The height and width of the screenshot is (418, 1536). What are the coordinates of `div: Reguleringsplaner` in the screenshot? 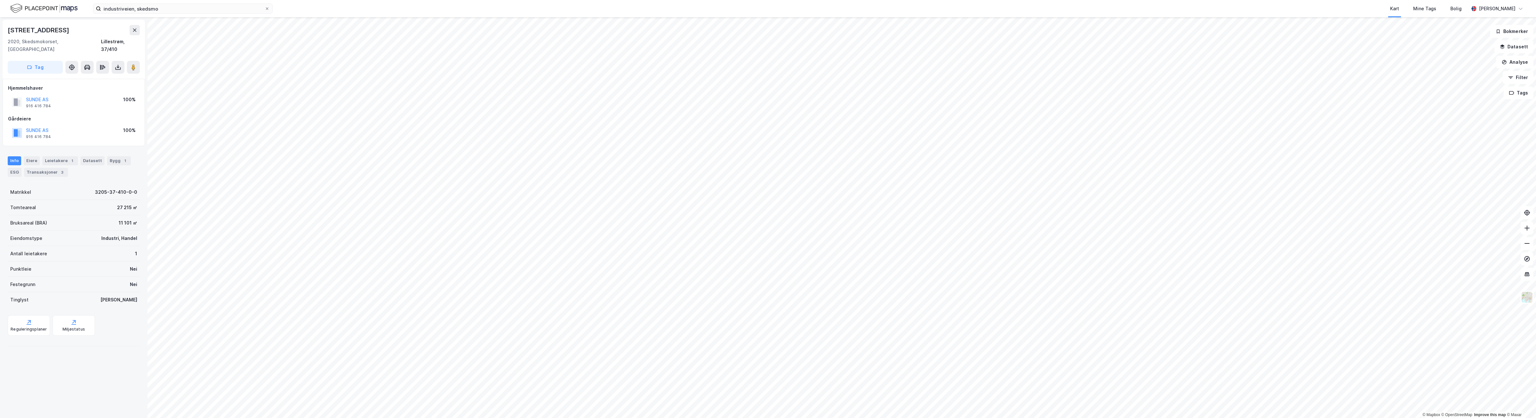 It's located at (29, 330).